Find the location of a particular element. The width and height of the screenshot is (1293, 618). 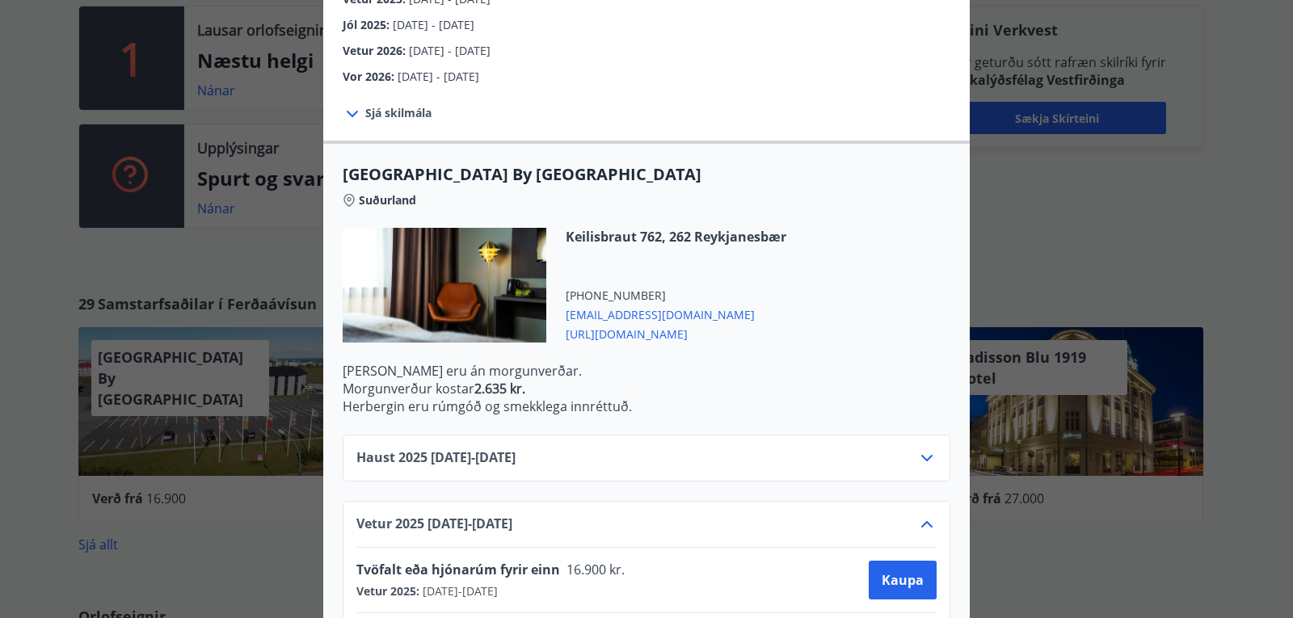

span: Suðurland is located at coordinates (387, 200).